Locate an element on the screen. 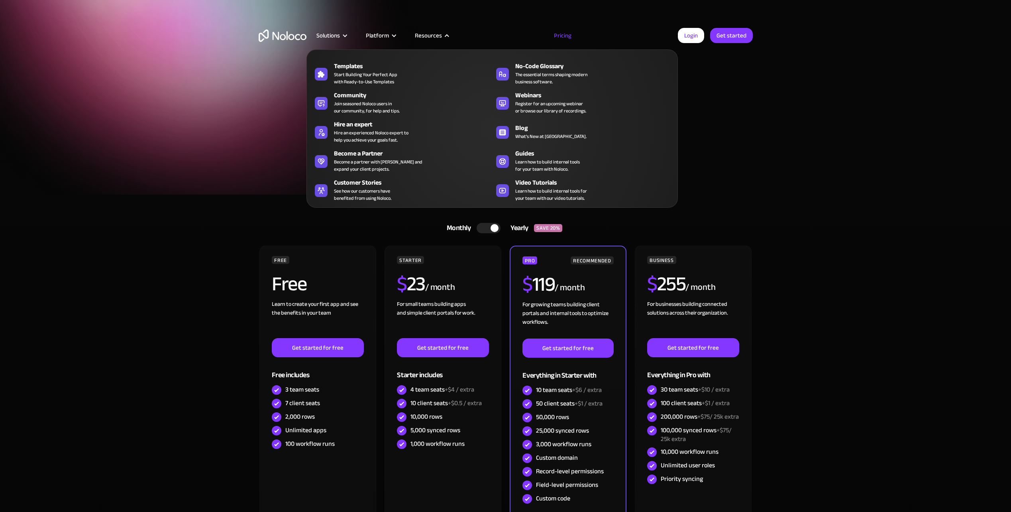 This screenshot has width=1011, height=512. div: Guides is located at coordinates (596, 153).